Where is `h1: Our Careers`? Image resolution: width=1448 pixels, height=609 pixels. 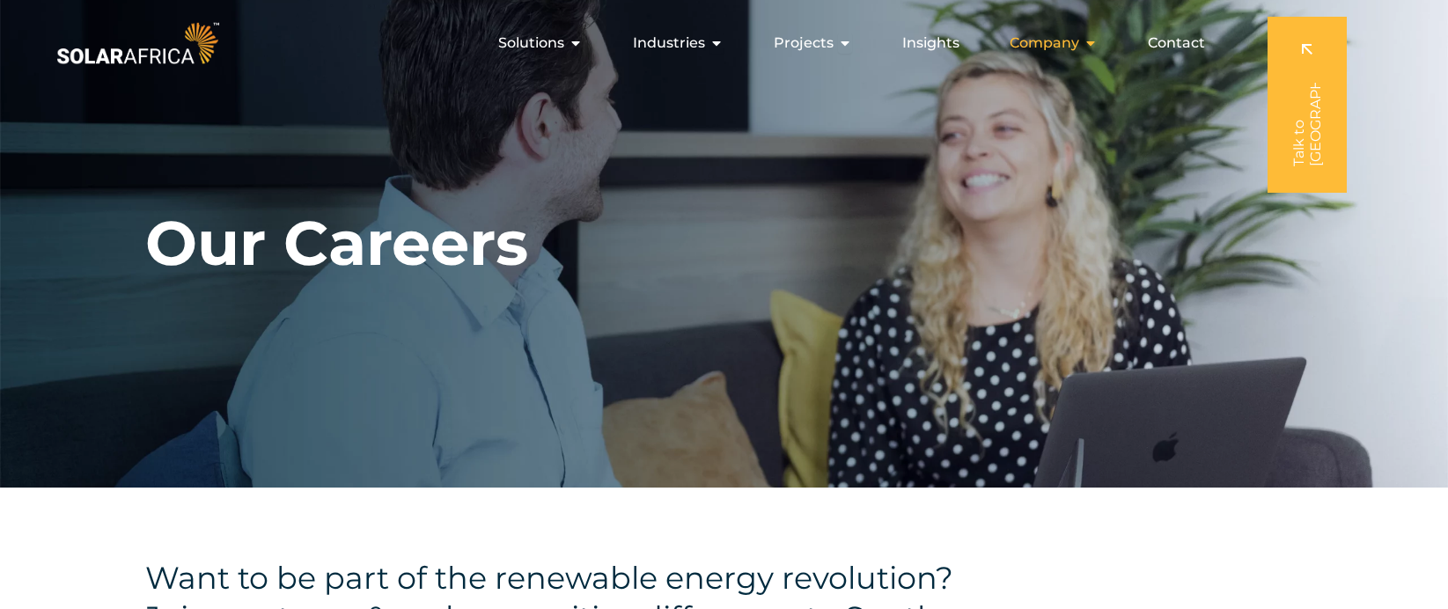 h1: Our Careers is located at coordinates (336, 243).